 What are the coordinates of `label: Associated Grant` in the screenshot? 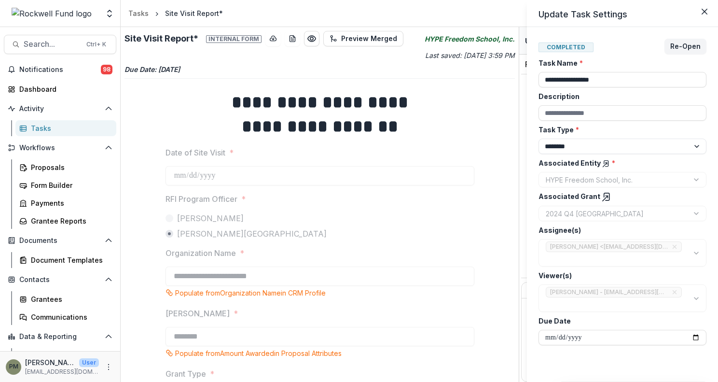 It's located at (619, 196).